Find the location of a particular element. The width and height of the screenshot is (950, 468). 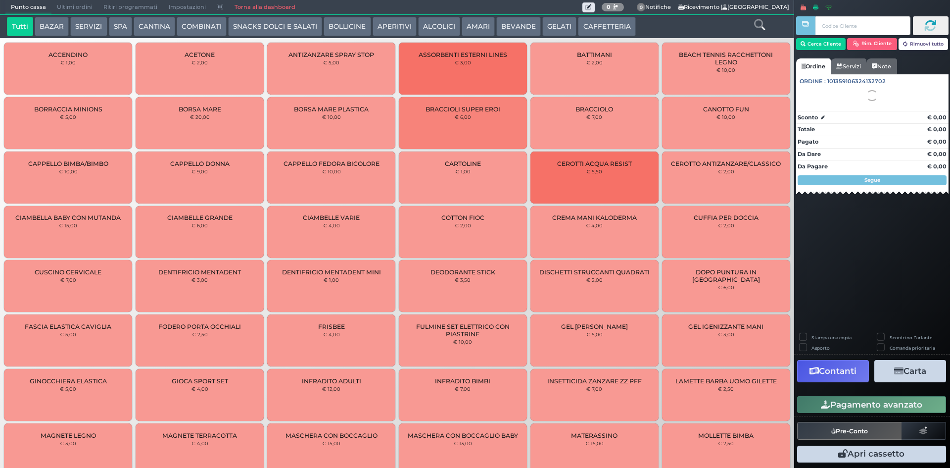

button: SPA is located at coordinates (120, 27).